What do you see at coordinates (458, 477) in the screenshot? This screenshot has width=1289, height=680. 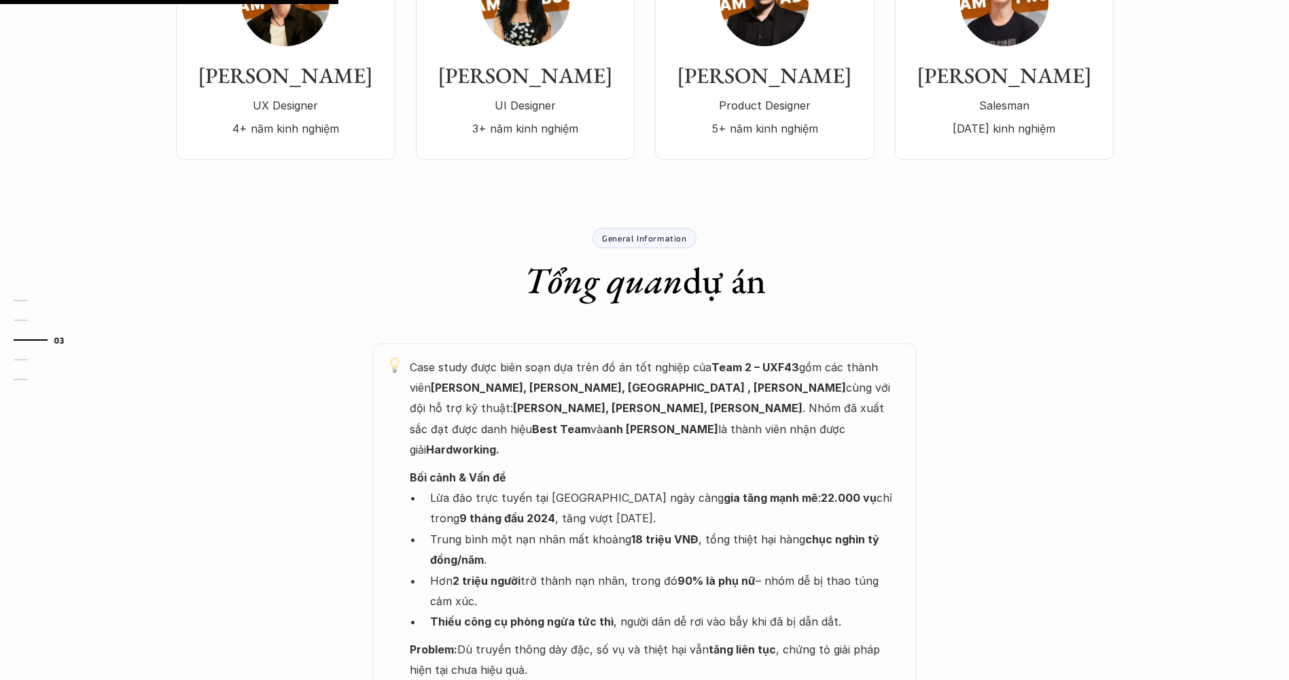 I see `strong: Bối cảnh & Vấn đề` at bounding box center [458, 477].